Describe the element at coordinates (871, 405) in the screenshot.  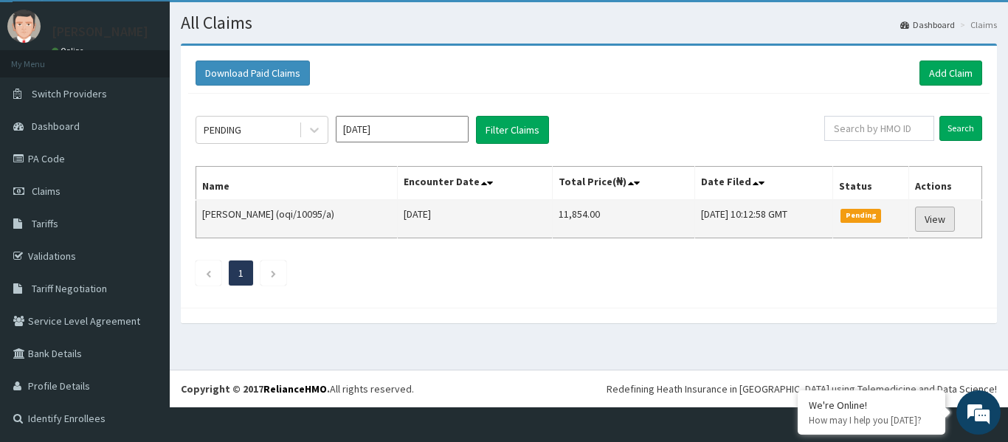
I see `div: We're Online!` at that location.